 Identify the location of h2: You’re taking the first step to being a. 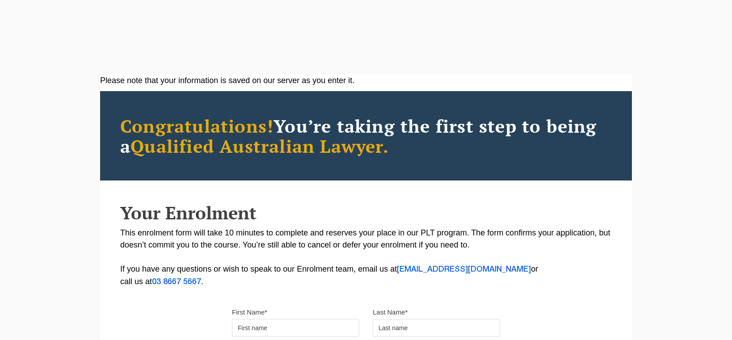
(366, 136).